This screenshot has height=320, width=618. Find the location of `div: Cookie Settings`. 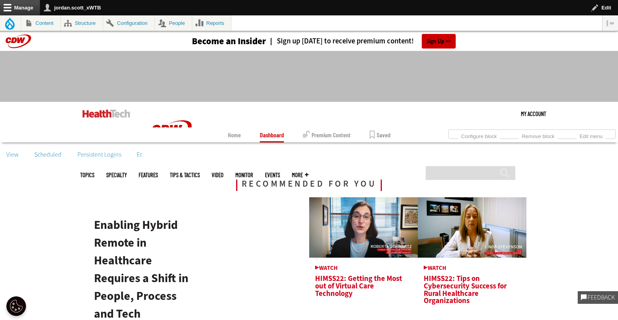

div: Cookie Settings is located at coordinates (16, 306).